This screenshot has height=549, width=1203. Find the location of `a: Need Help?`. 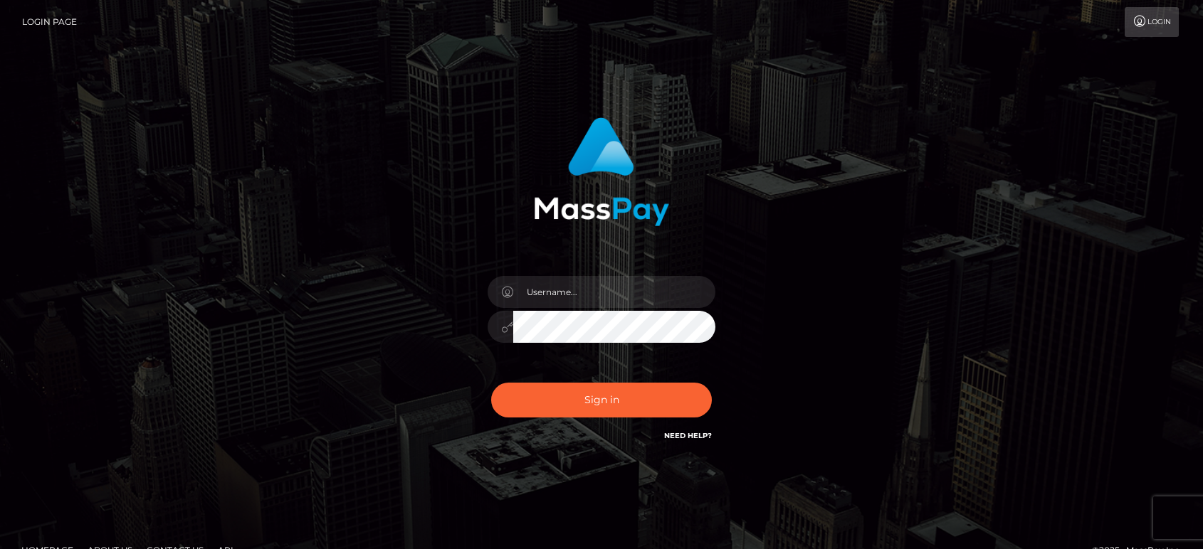

a: Need Help? is located at coordinates (688, 436).